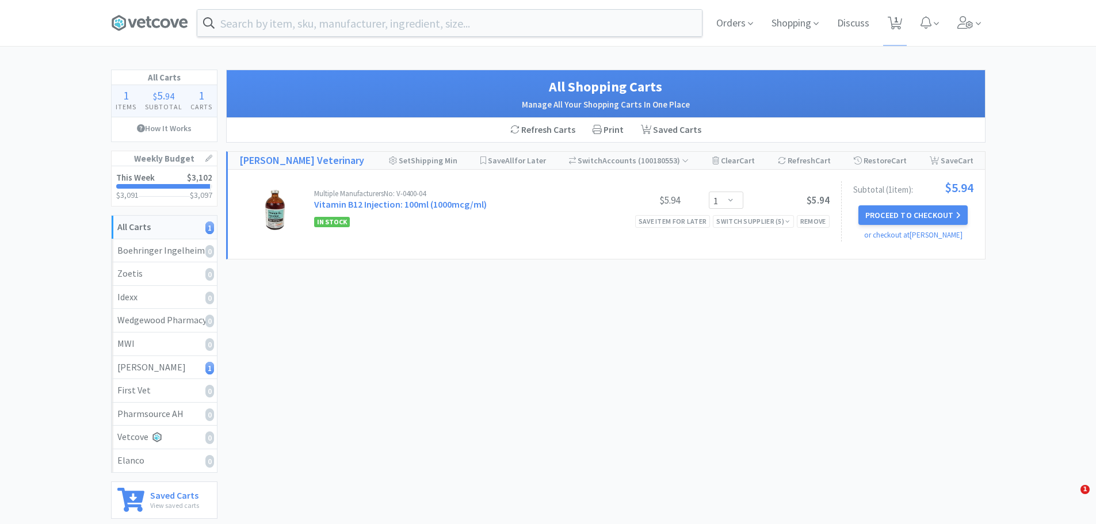 This screenshot has width=1096, height=524. What do you see at coordinates (895, 25) in the screenshot?
I see `a: 1` at bounding box center [895, 25].